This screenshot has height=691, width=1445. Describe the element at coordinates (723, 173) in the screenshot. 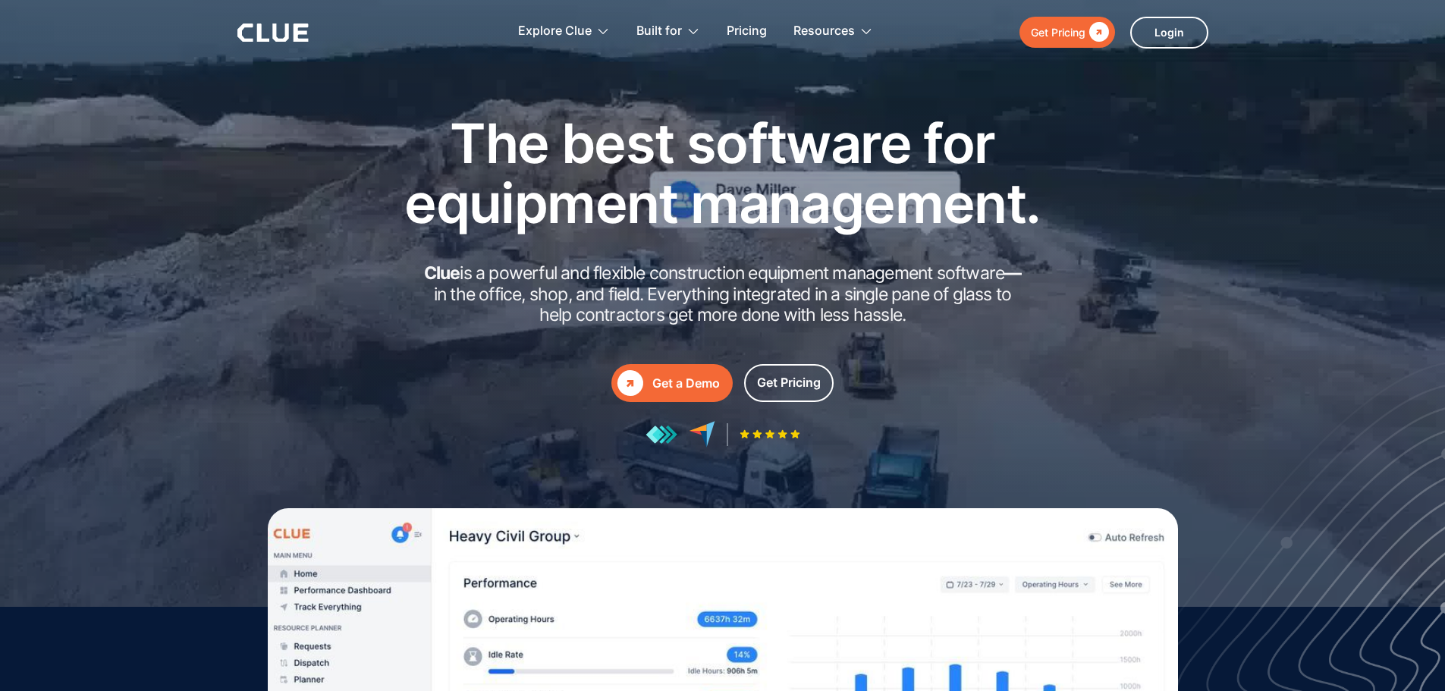

I see `h1: The best software for equipment management.` at that location.